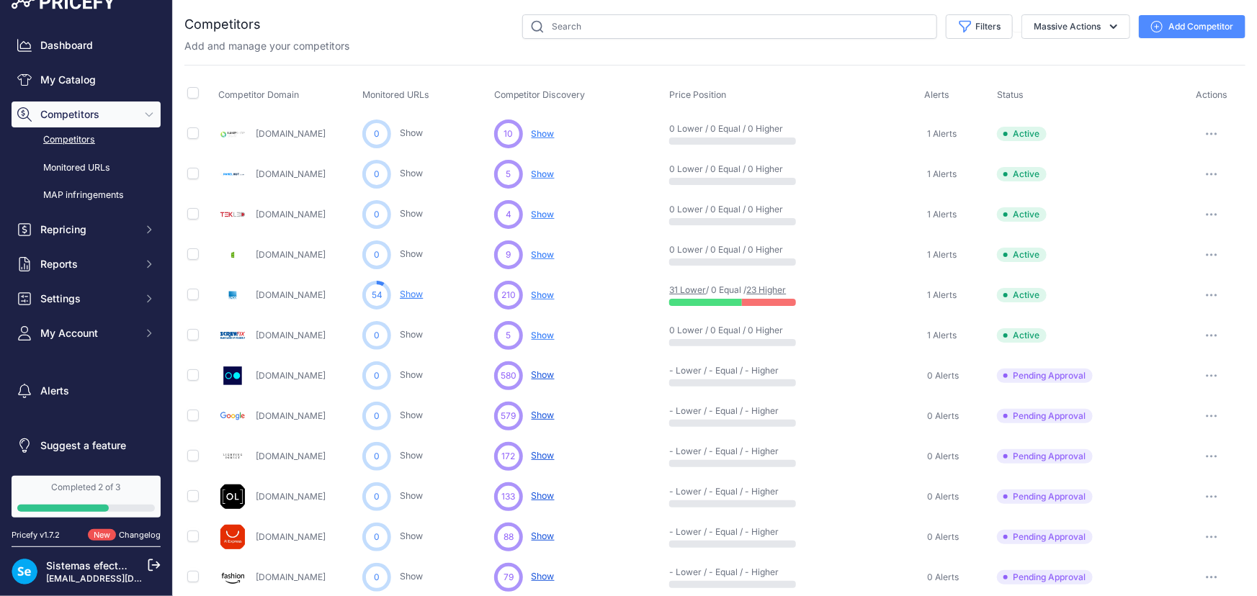 Image resolution: width=1257 pixels, height=596 pixels. Describe the element at coordinates (979, 27) in the screenshot. I see `button: Filters` at that location.